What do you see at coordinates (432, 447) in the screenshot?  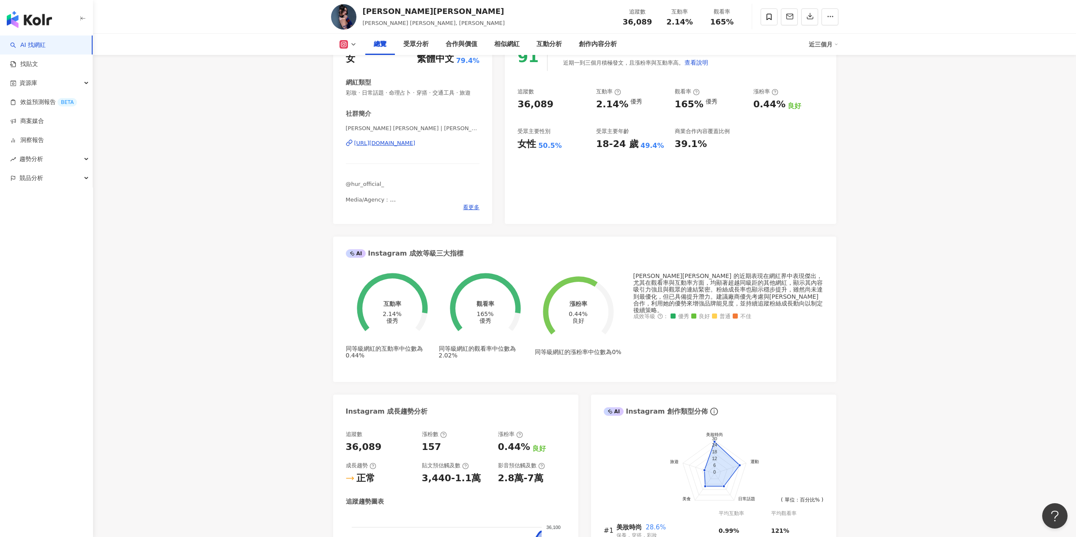 I see `div: 157` at bounding box center [432, 447].